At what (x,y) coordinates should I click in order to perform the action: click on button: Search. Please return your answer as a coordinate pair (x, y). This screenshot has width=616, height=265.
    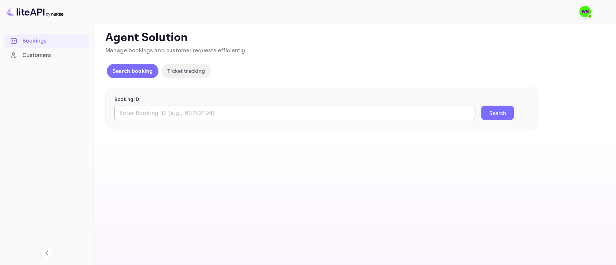
    Looking at the image, I should click on (497, 113).